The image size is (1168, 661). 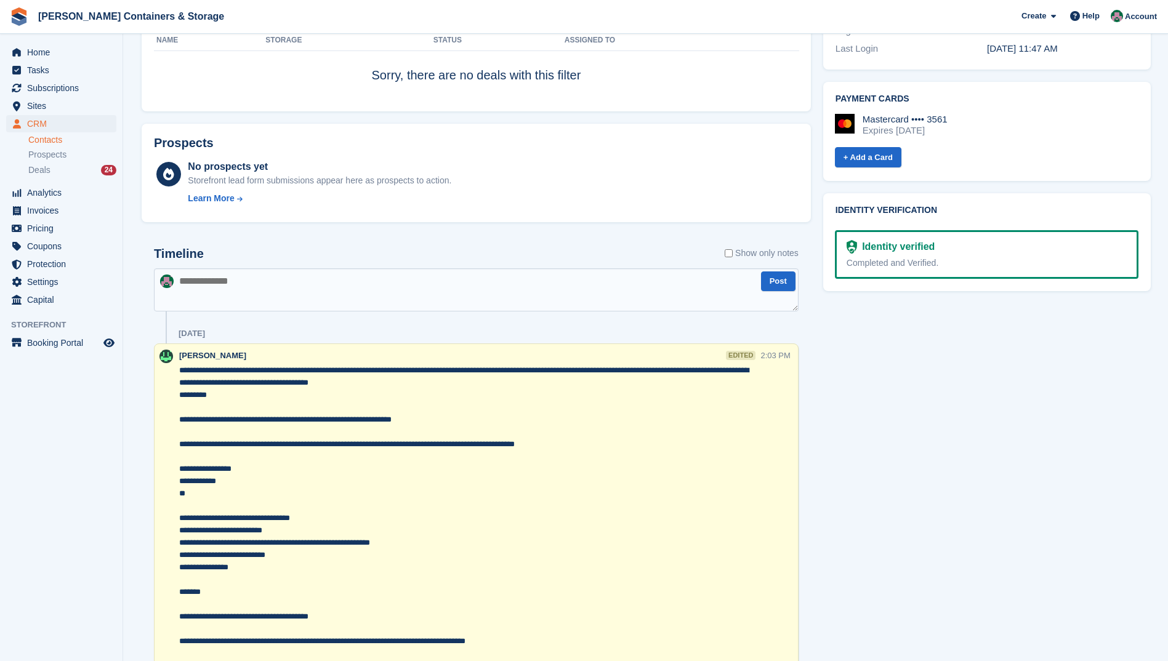 I want to click on span: Prospects, so click(x=47, y=155).